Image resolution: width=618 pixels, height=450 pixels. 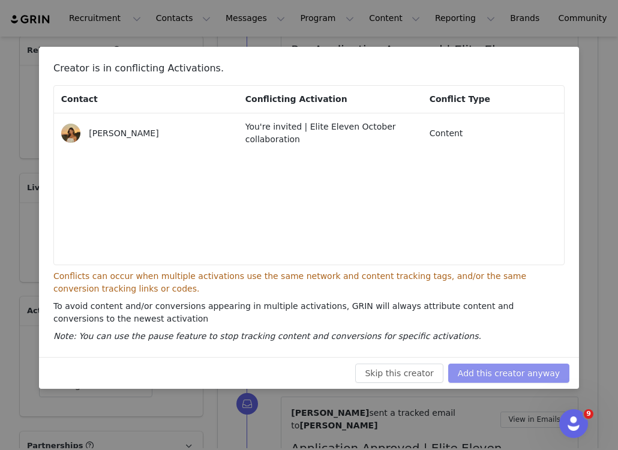 I want to click on span: 9, so click(x=589, y=414).